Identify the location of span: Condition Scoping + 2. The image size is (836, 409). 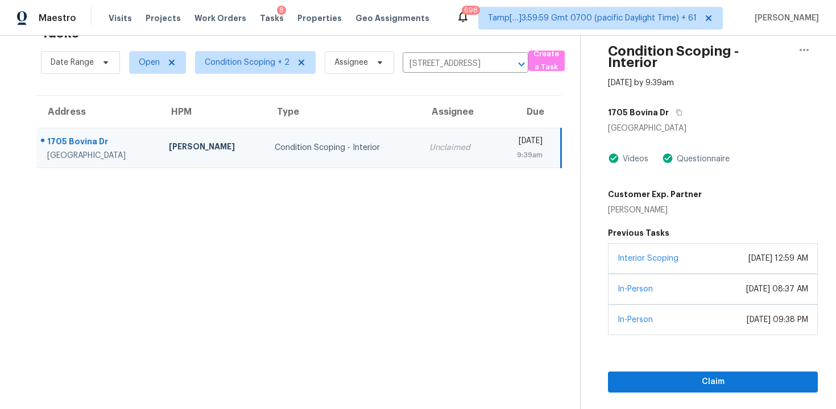
(247, 63).